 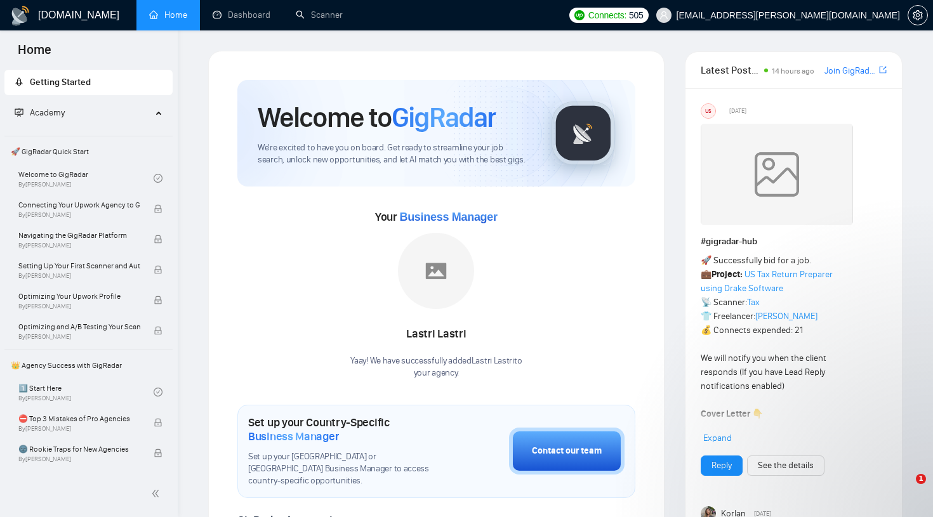 I want to click on span: user, so click(x=664, y=15).